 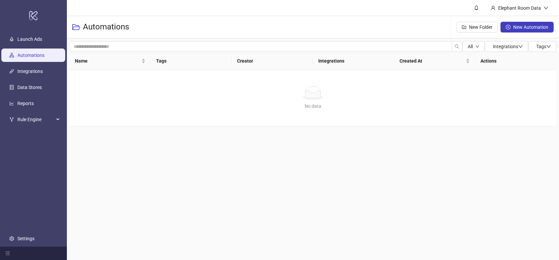 I want to click on a: Integrations, so click(x=30, y=71).